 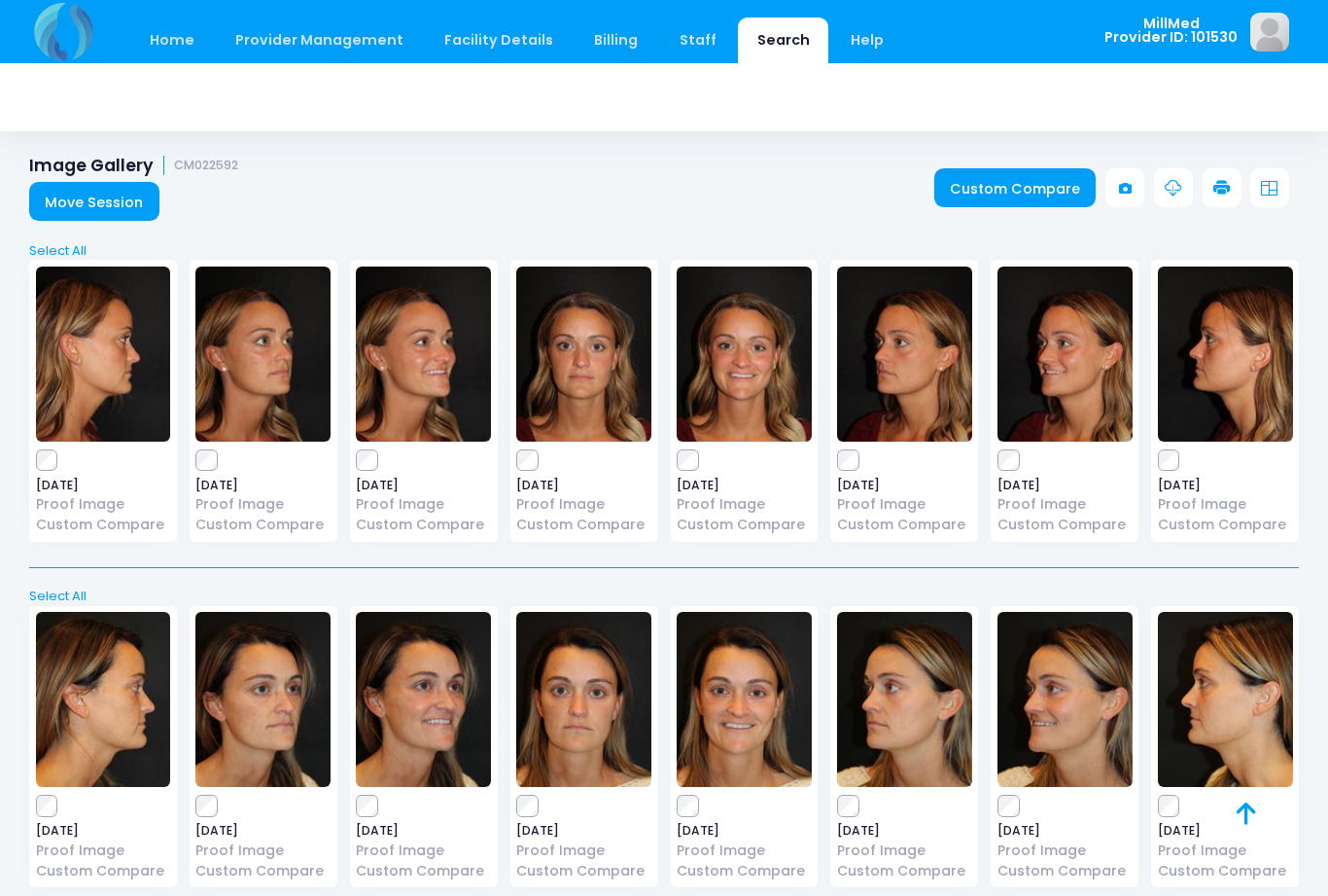 What do you see at coordinates (616, 40) in the screenshot?
I see `a: Billing` at bounding box center [616, 40].